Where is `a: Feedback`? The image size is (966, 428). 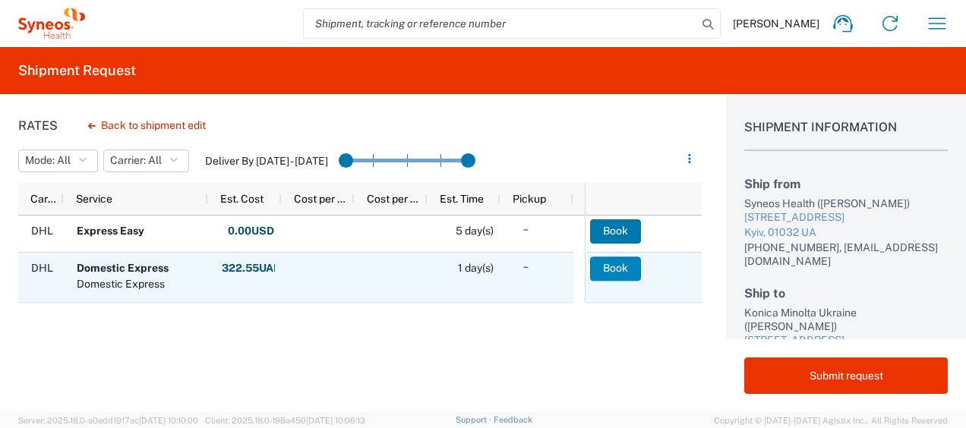
a: Feedback is located at coordinates (513, 420).